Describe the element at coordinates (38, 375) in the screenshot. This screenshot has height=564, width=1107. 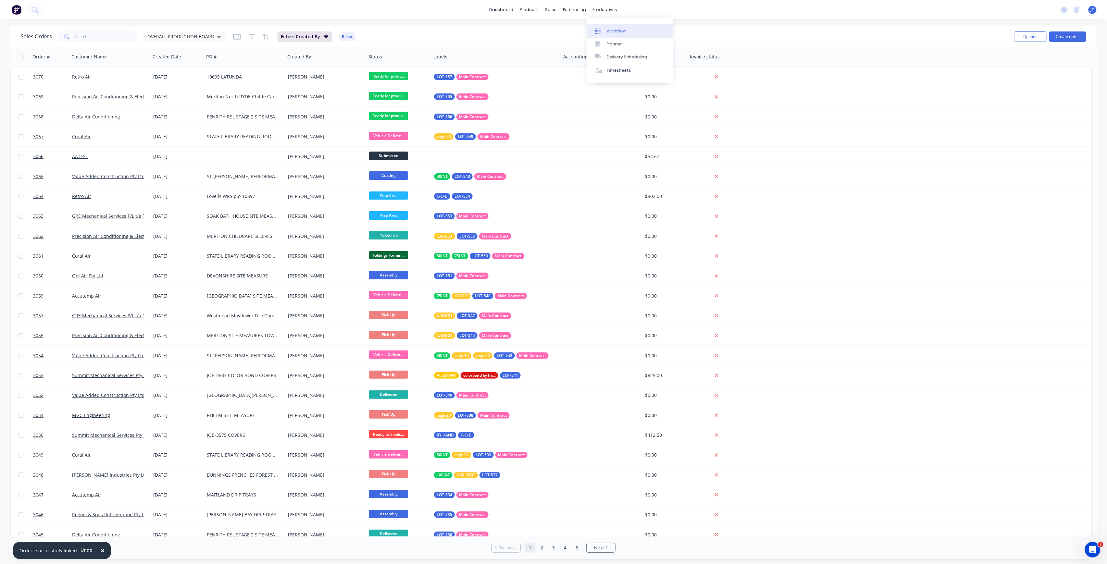
I see `span: 3053` at that location.